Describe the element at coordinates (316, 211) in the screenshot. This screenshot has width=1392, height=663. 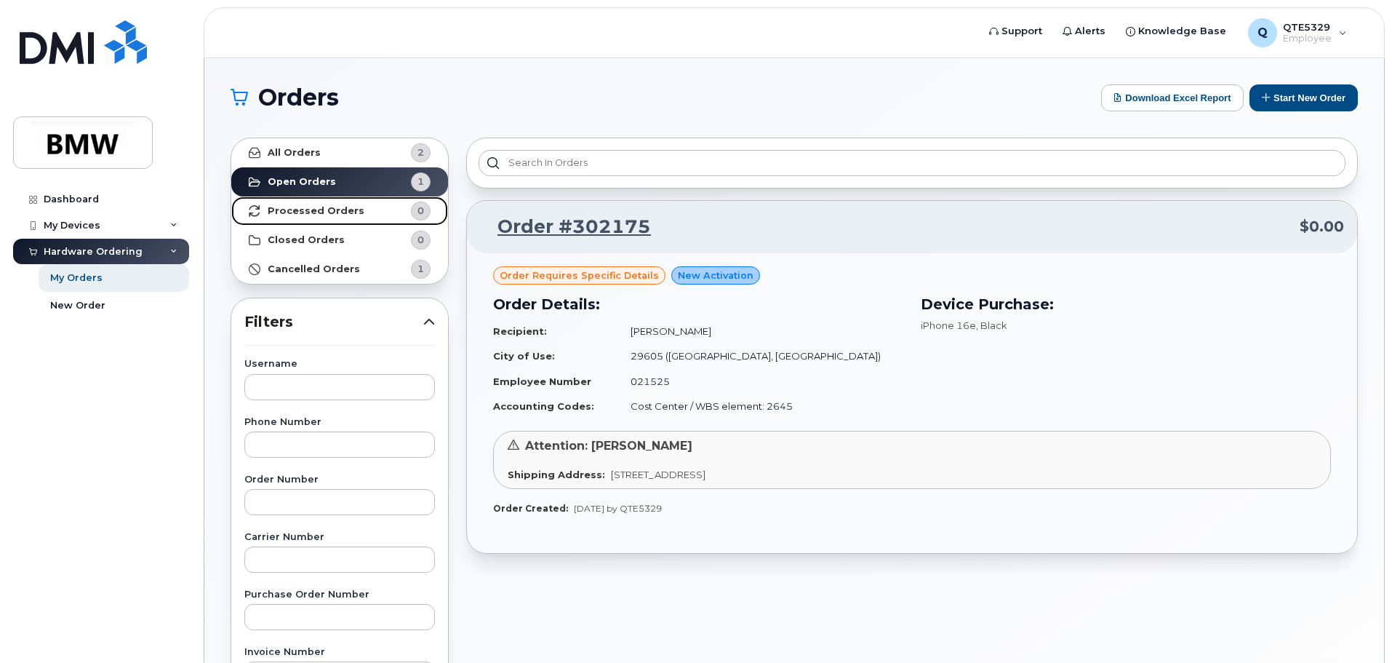
I see `strong: Processed Orders` at that location.